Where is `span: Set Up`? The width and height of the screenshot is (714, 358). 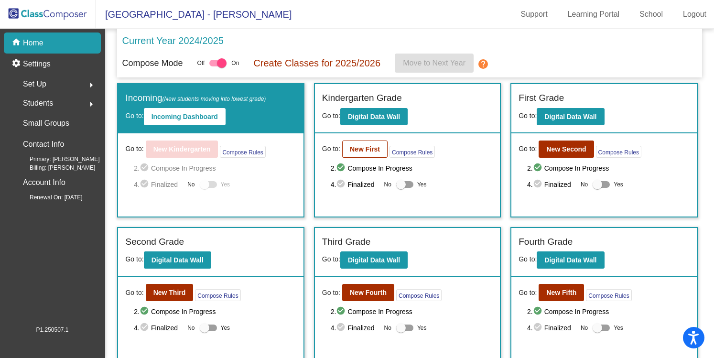
span: Set Up is located at coordinates (34, 84).